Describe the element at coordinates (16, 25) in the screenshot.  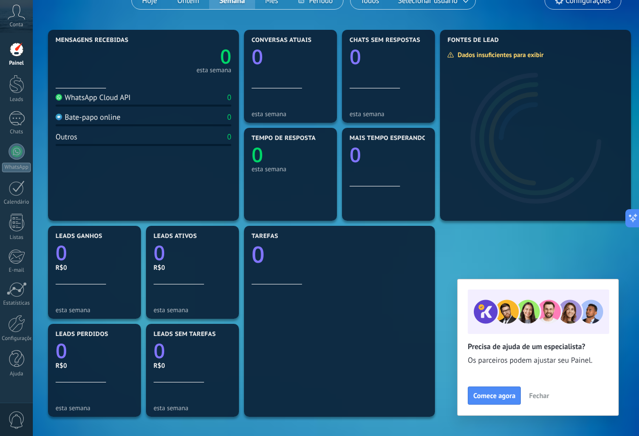
I see `span: Conta` at that location.